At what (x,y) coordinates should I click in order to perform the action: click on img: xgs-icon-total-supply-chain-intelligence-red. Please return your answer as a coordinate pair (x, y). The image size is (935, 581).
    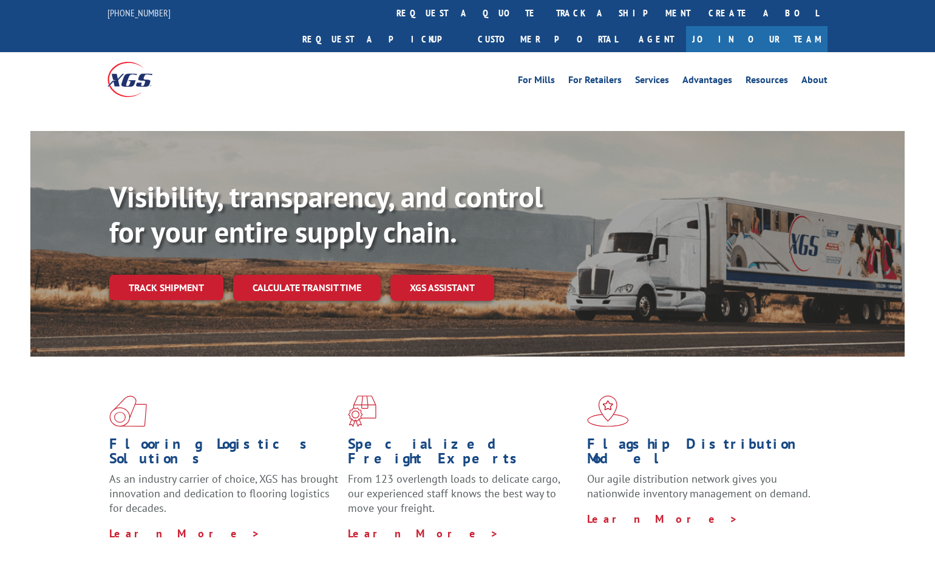
    Looking at the image, I should click on (128, 411).